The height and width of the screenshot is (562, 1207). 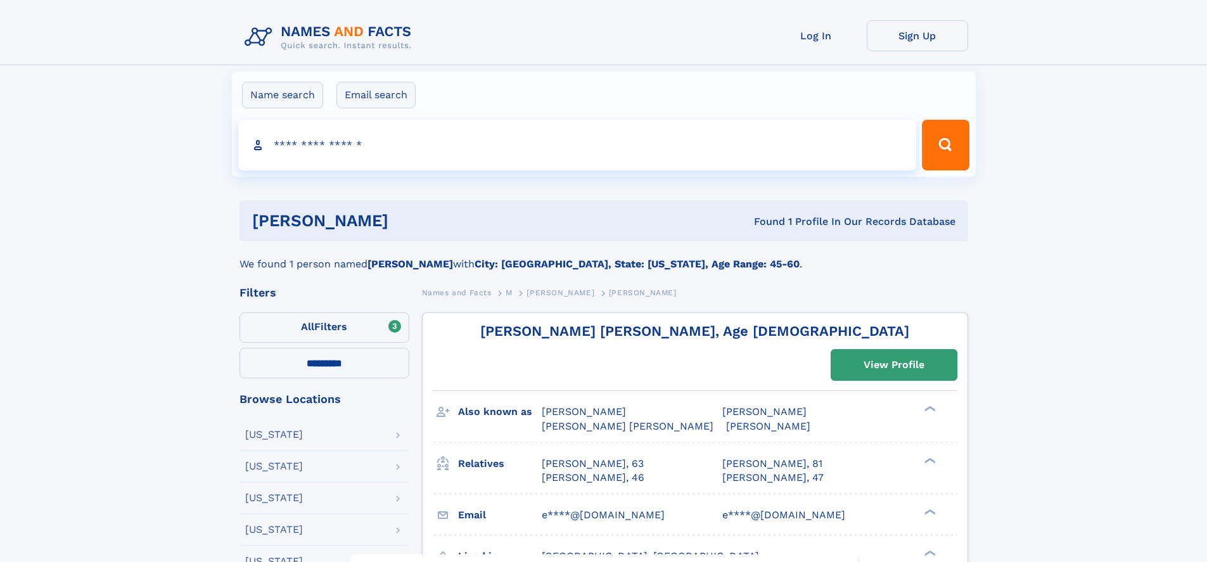 What do you see at coordinates (577, 145) in the screenshot?
I see `input: search input` at bounding box center [577, 145].